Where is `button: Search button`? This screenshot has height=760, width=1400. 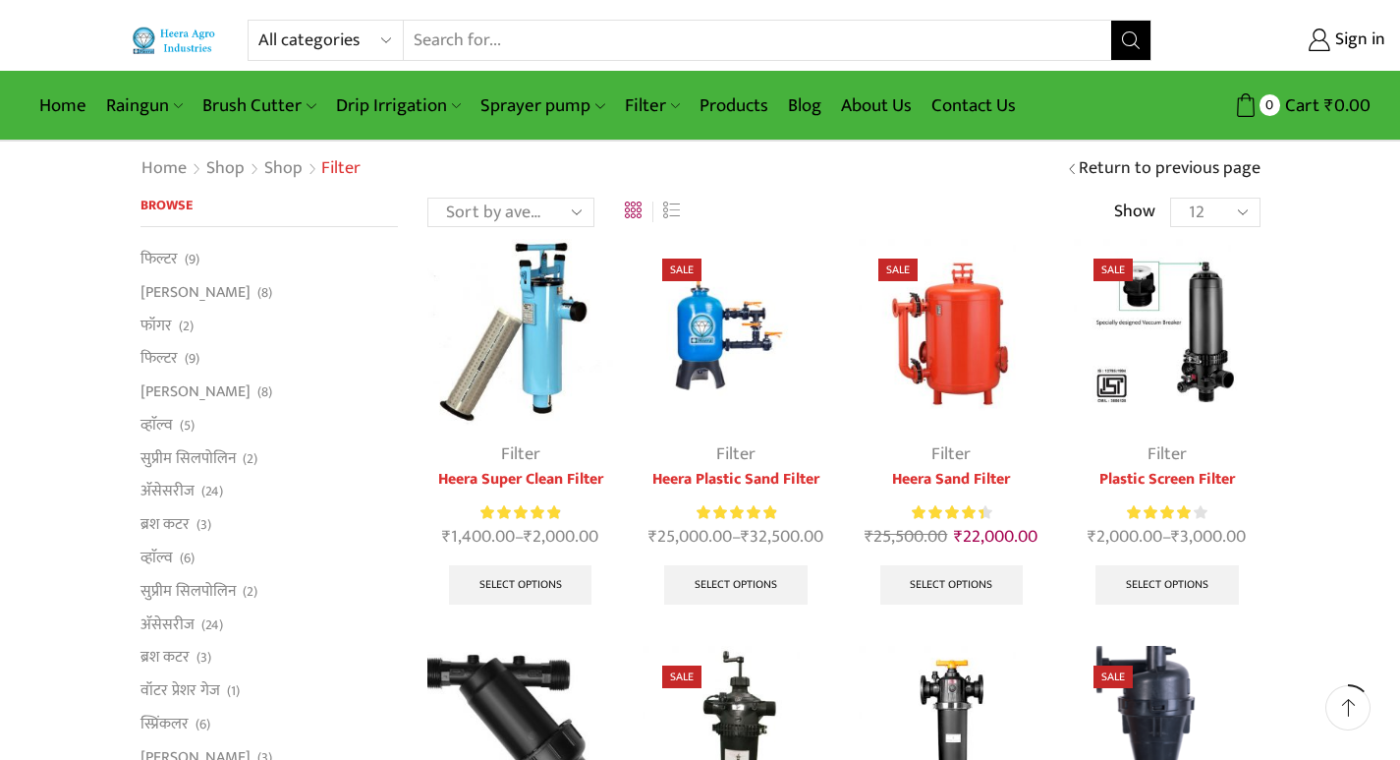
button: Search button is located at coordinates (1131, 40).